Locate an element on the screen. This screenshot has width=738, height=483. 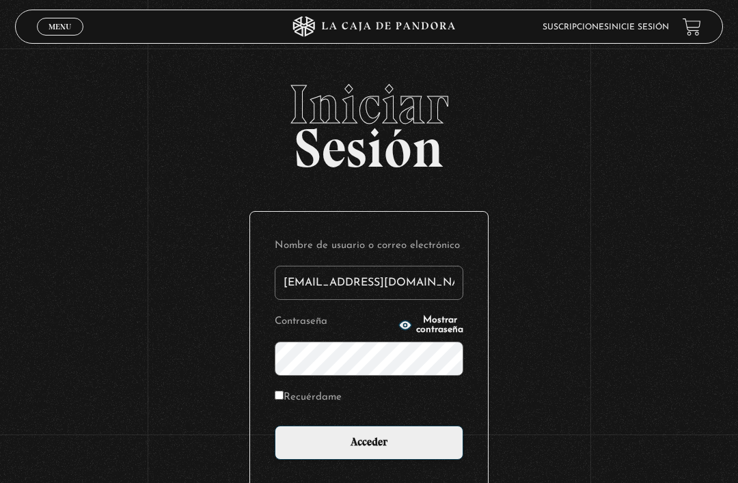
a: View your shopping cart is located at coordinates (691, 27).